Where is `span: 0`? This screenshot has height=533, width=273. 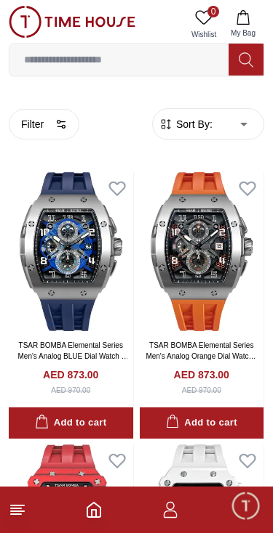
span: 0 is located at coordinates (213, 12).